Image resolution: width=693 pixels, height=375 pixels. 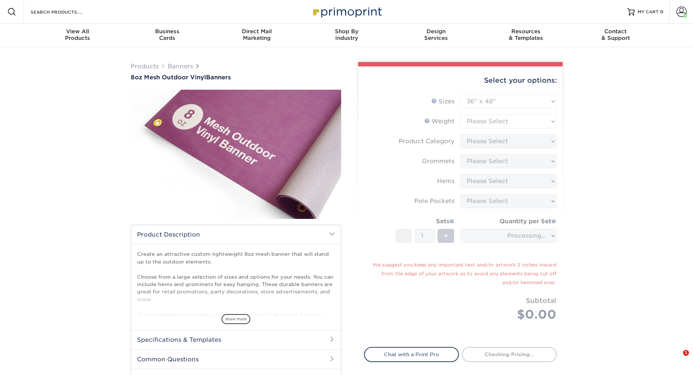 I want to click on div: & Support, so click(x=615, y=35).